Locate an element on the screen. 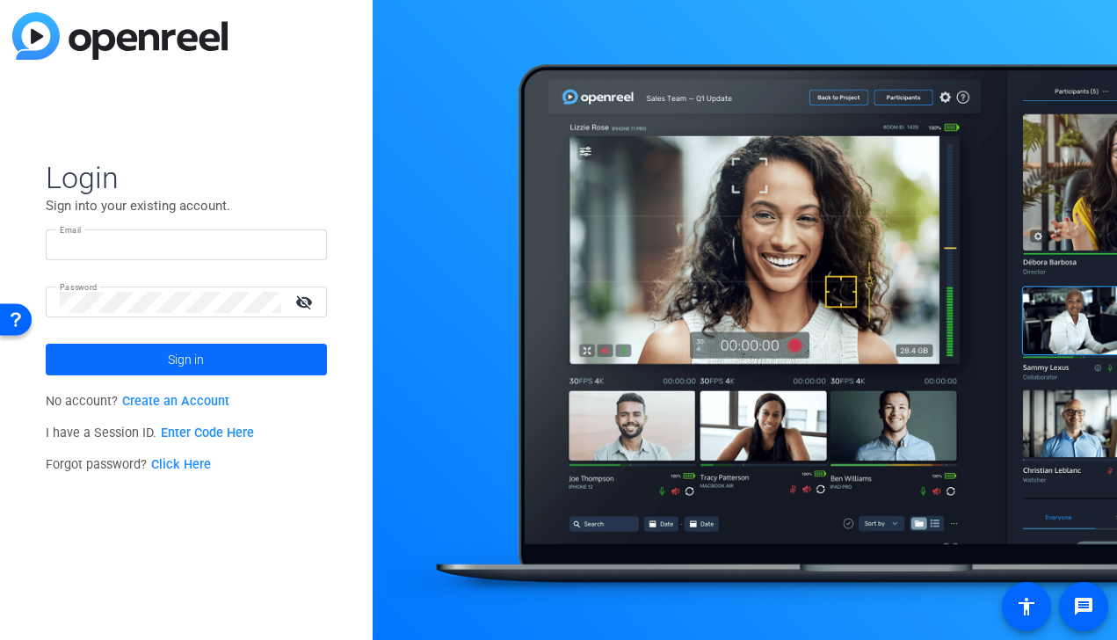  button: Sign in is located at coordinates (186, 359).